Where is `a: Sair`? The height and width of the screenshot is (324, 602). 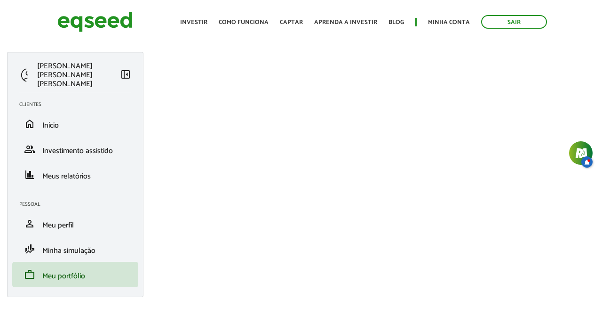
a: Sair is located at coordinates (514, 22).